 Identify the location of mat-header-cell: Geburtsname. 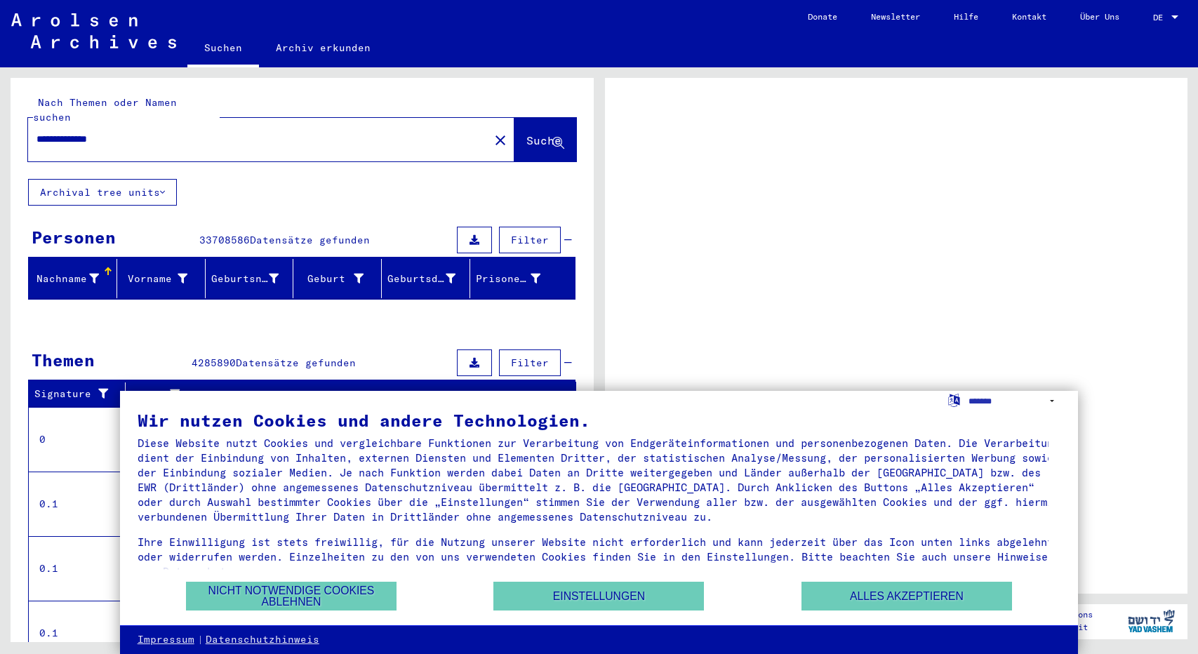
(250, 279).